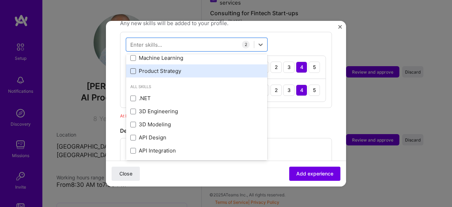  I want to click on div: Product Strategy, so click(197, 71).